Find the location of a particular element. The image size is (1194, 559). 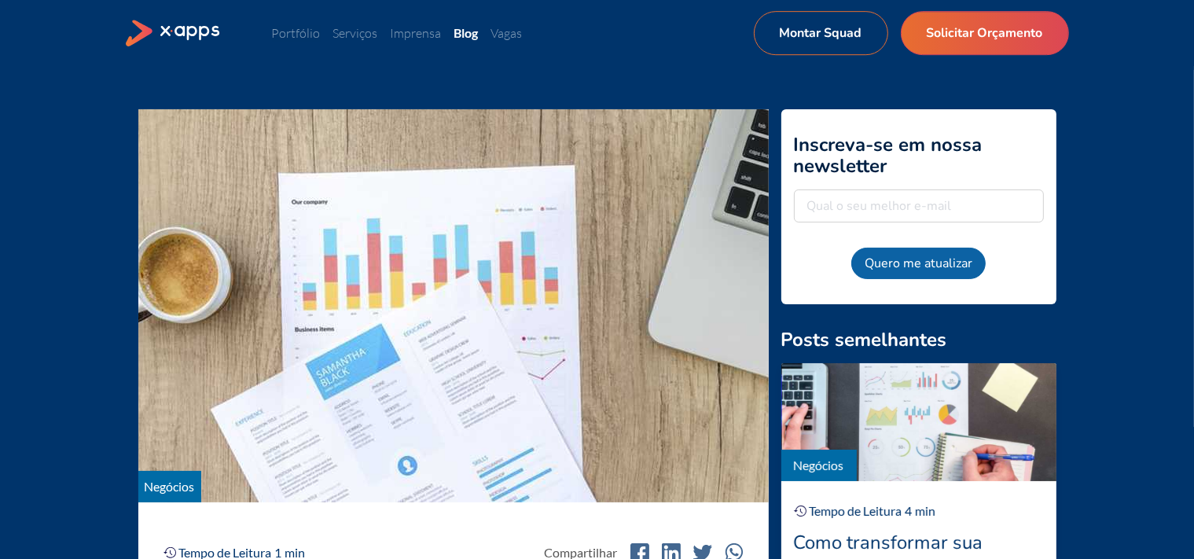

a: Serviços is located at coordinates (355, 33).